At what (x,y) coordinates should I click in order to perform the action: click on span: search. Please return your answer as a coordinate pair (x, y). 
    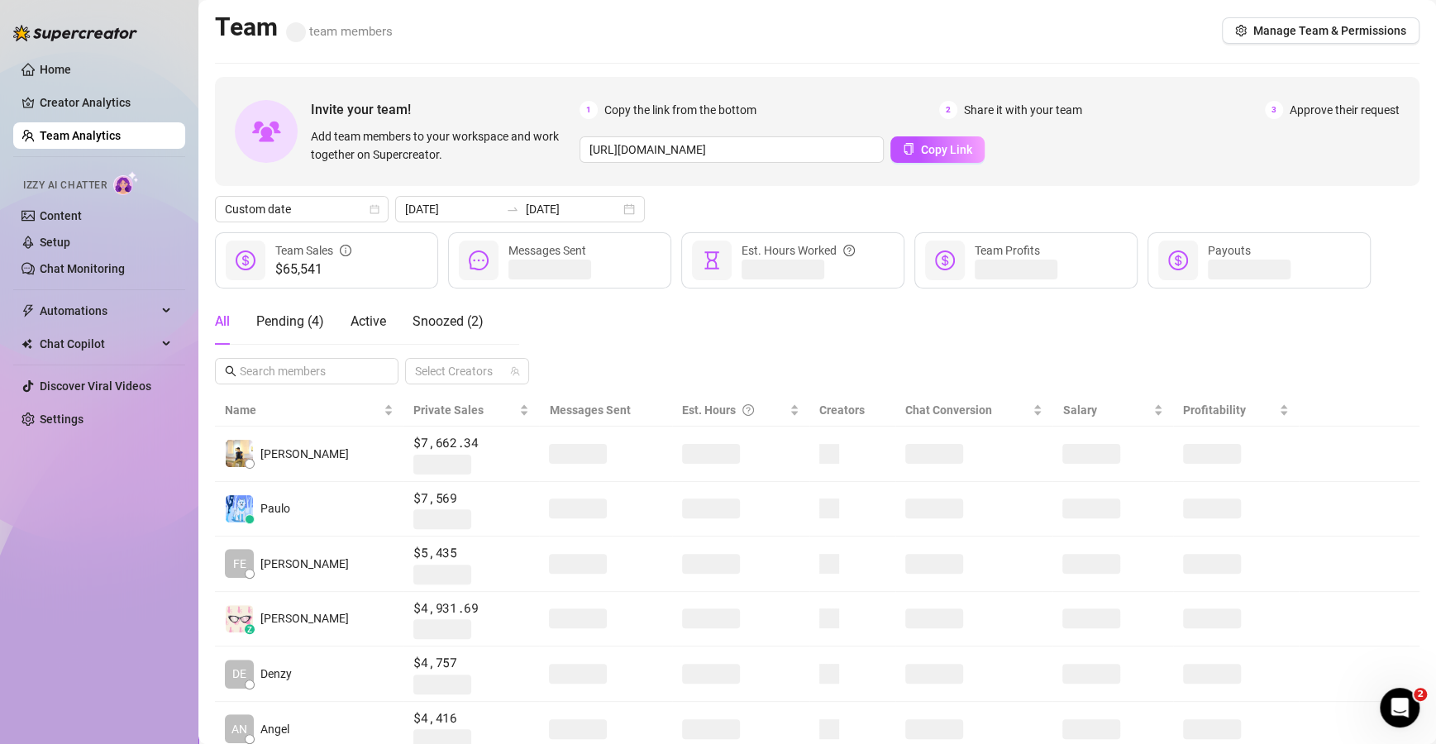
    Looking at the image, I should click on (231, 371).